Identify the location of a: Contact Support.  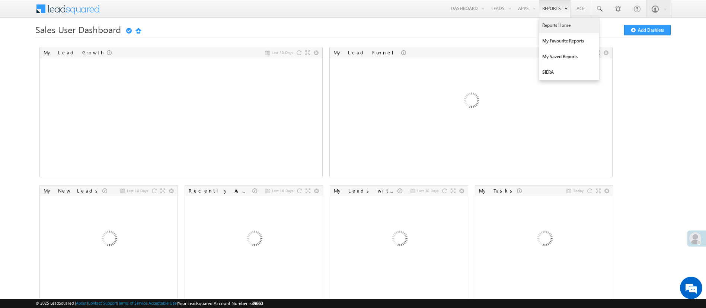
(102, 303).